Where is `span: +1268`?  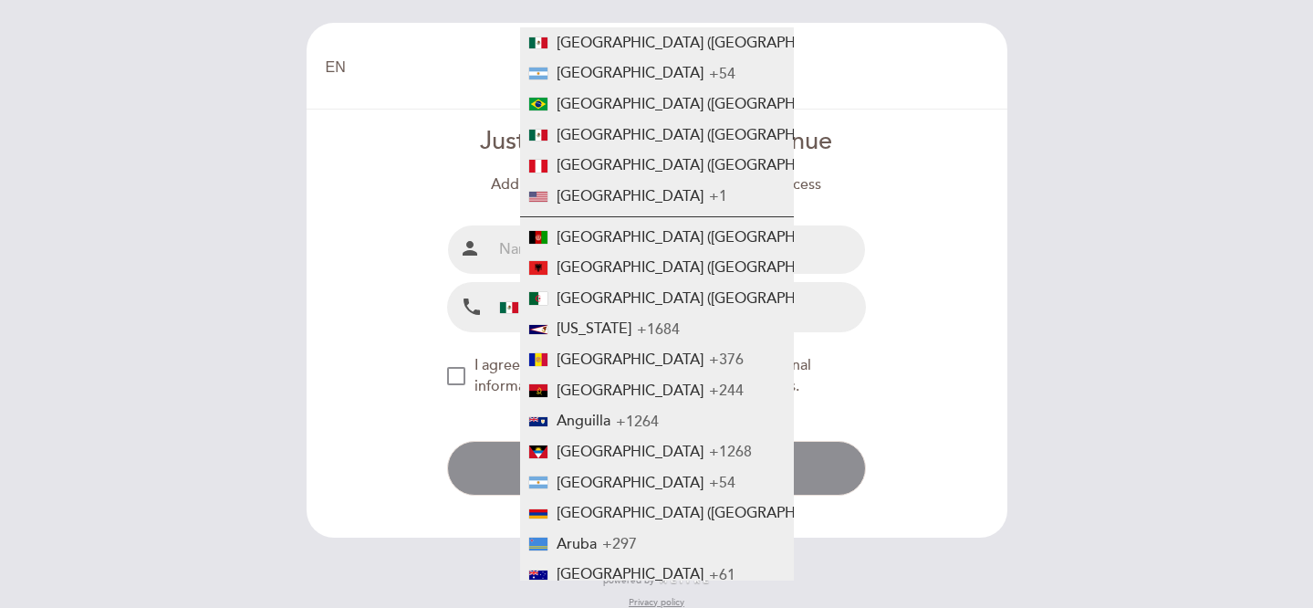 span: +1268 is located at coordinates (730, 452).